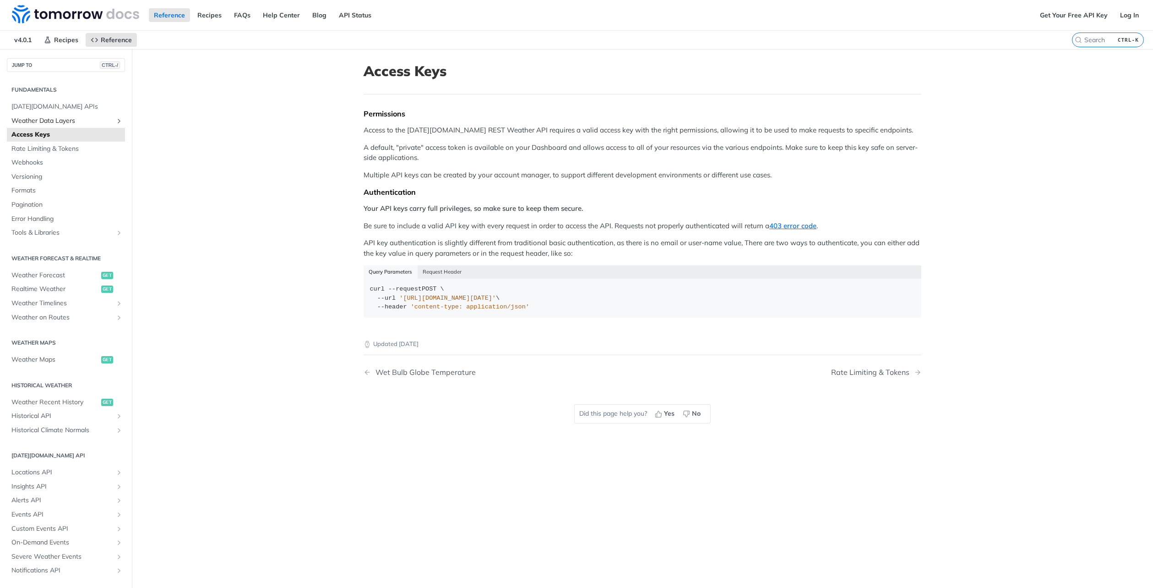  I want to click on span: CTRL-/, so click(110, 65).